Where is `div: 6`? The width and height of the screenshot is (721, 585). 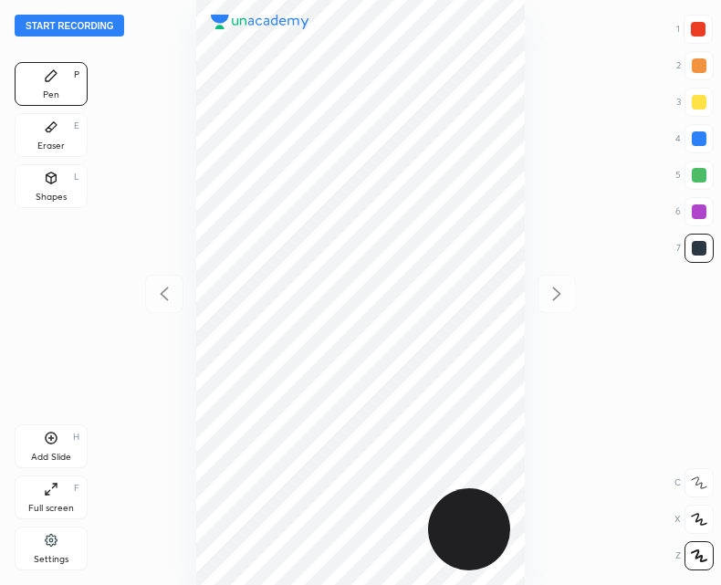 div: 6 is located at coordinates (694, 212).